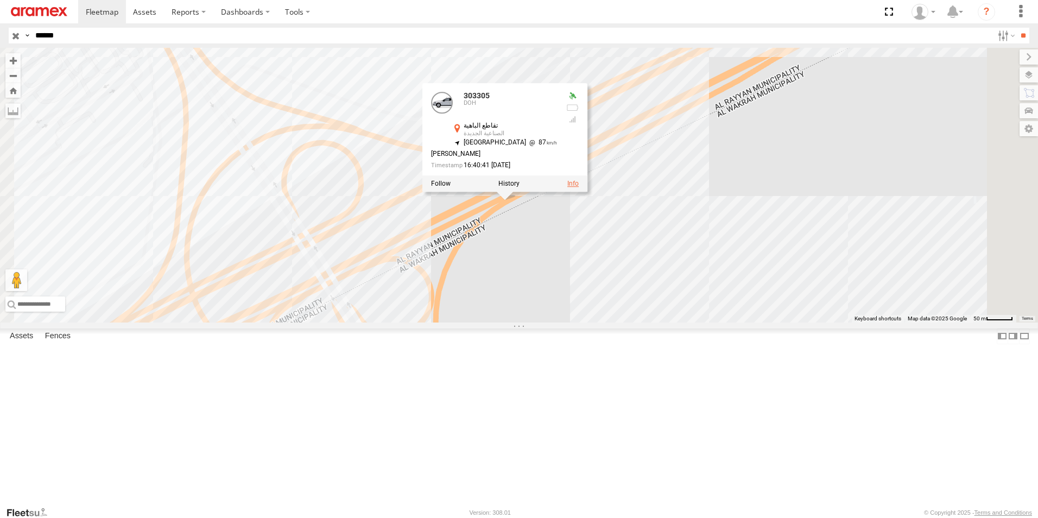 The width and height of the screenshot is (1038, 518). I want to click on span: 87, so click(541, 142).